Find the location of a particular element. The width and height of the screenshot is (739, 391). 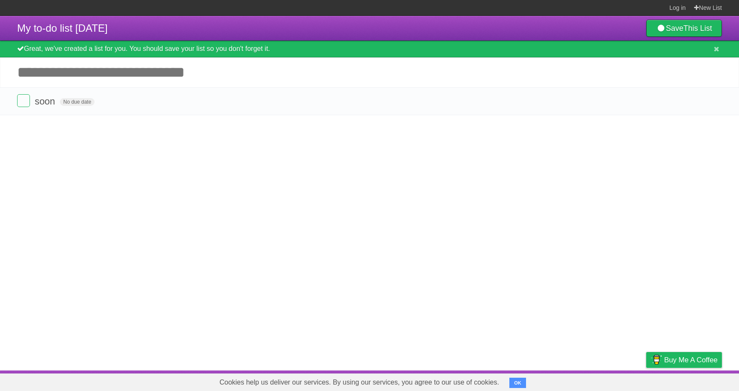

a: Developers is located at coordinates (578, 380).